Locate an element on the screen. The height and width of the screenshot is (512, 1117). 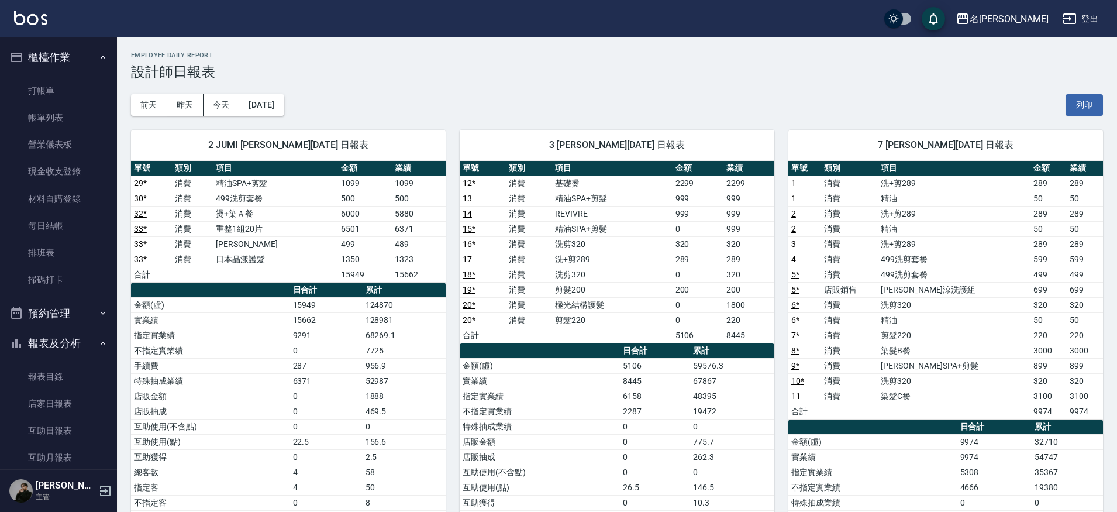
td: 35367 is located at coordinates (1068, 472).